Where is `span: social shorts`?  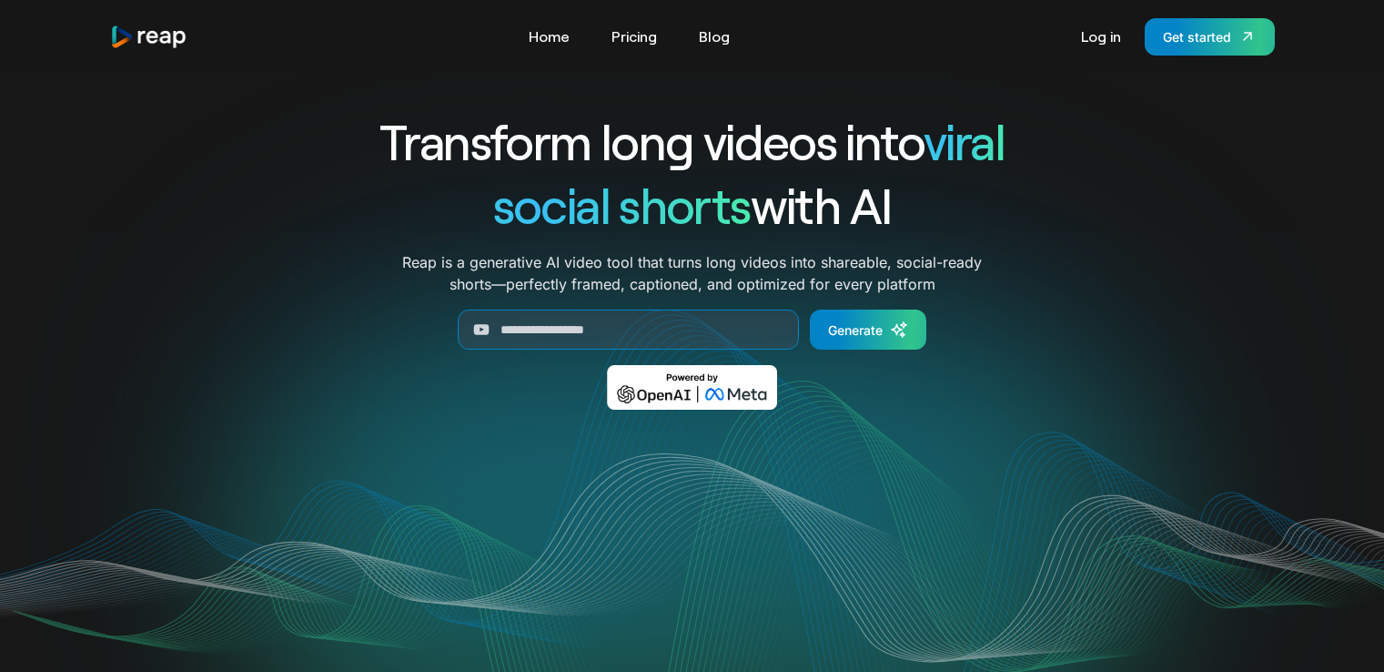
span: social shorts is located at coordinates (622, 204).